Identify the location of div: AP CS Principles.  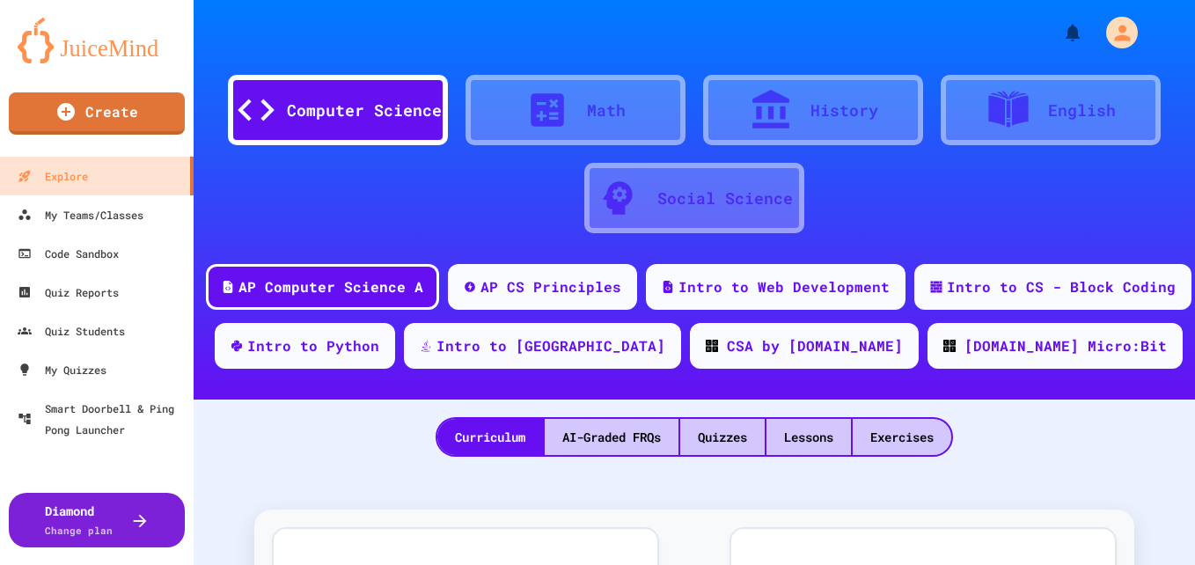
(551, 287).